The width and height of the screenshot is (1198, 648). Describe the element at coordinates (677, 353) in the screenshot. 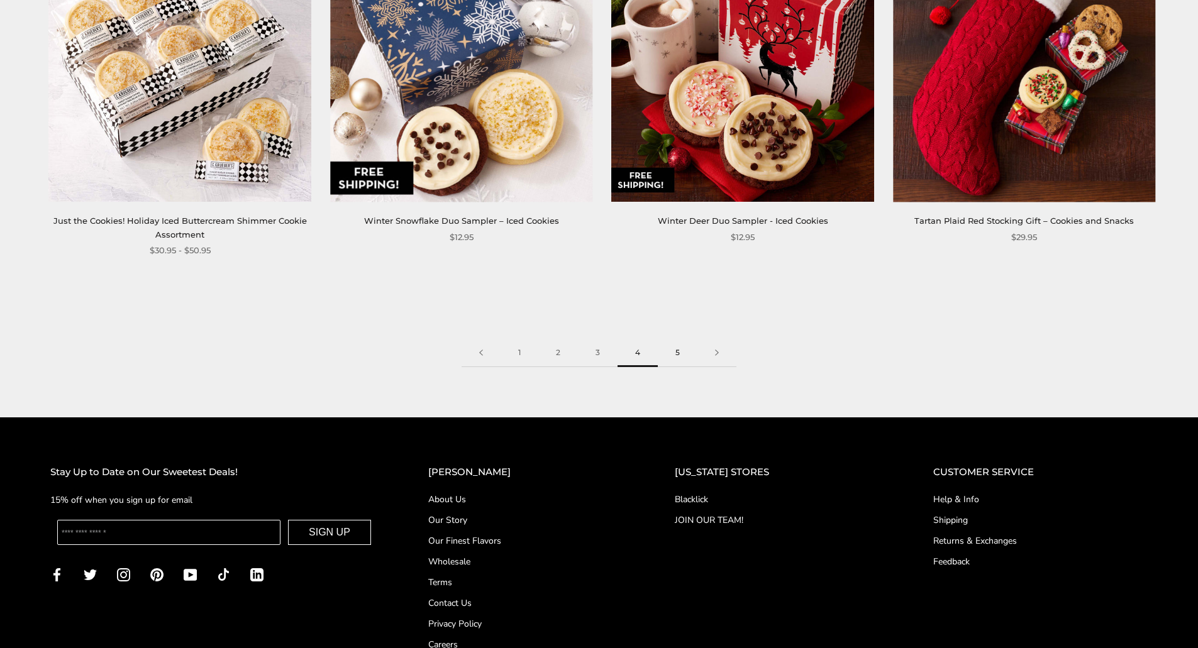

I see `a: 5` at that location.